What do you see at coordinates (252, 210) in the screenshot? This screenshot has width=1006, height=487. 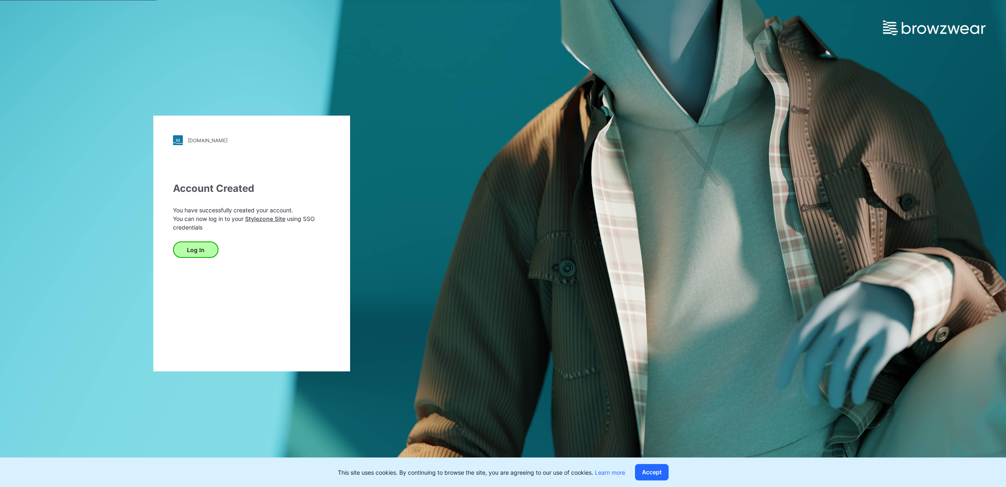 I see `p: You have successfully created your account.` at bounding box center [252, 210].